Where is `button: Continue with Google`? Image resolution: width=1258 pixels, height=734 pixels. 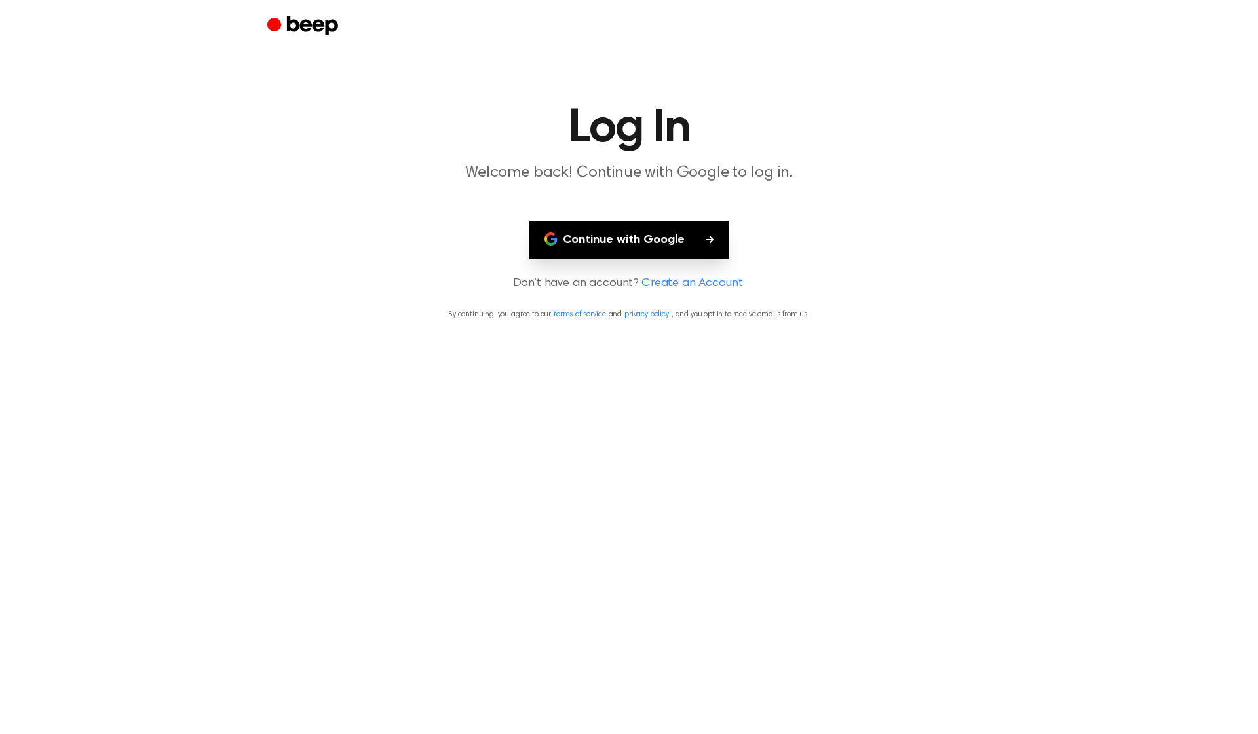 button: Continue with Google is located at coordinates (629, 240).